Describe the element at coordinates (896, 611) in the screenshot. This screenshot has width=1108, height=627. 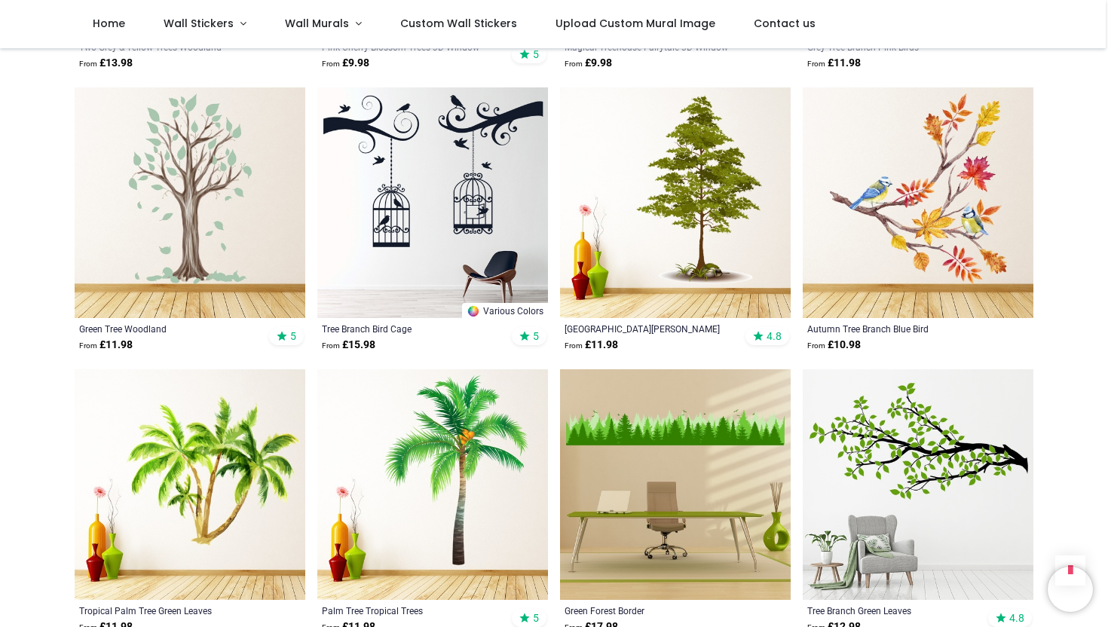
I see `div: Tree Branch Green Leaves` at that location.